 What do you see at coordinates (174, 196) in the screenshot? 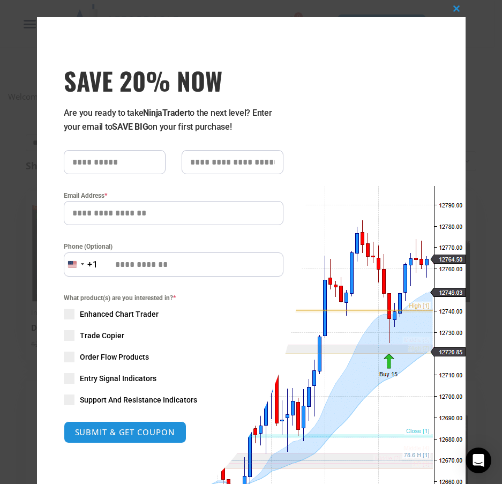
I see `label: Email Address` at bounding box center [174, 196].